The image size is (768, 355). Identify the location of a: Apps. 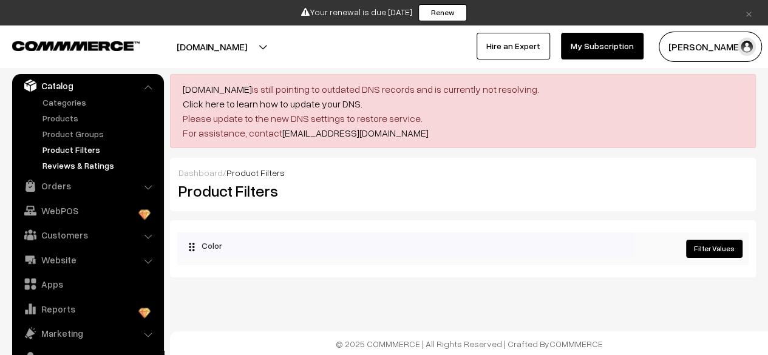
(87, 284).